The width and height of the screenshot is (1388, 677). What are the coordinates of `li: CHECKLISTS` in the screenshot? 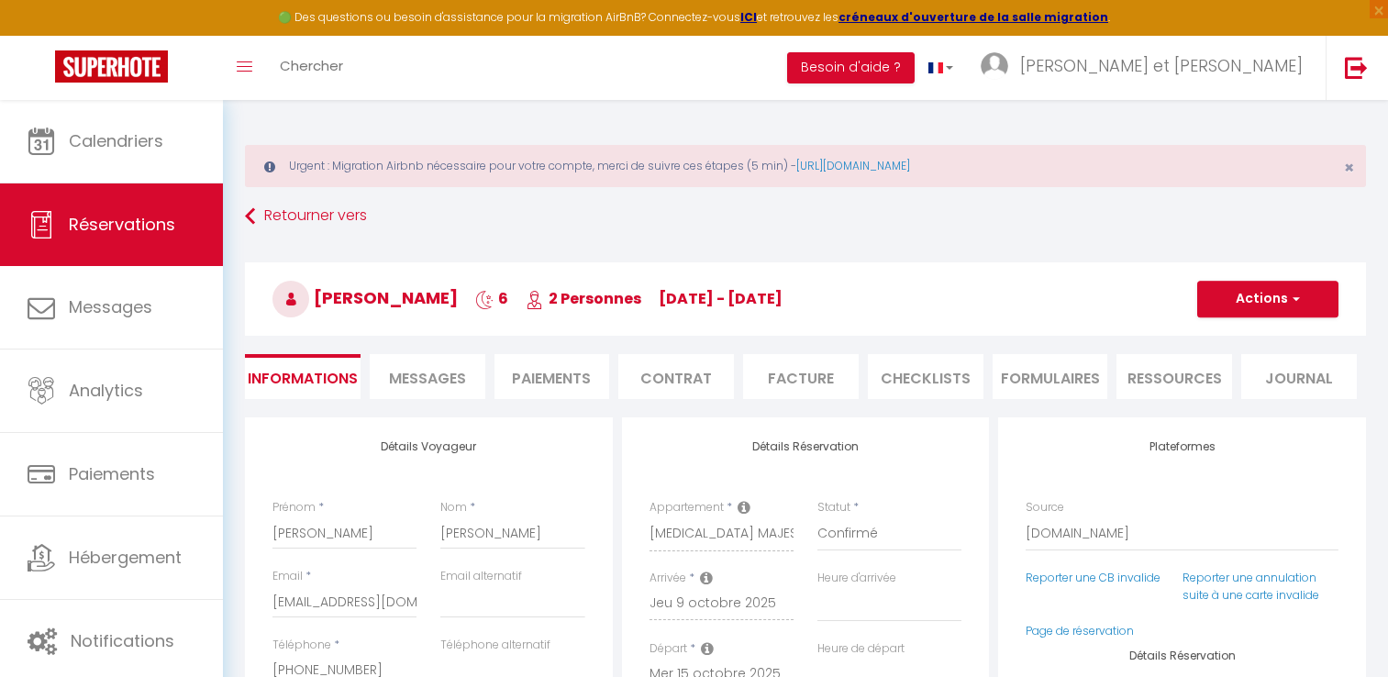 It's located at (925, 376).